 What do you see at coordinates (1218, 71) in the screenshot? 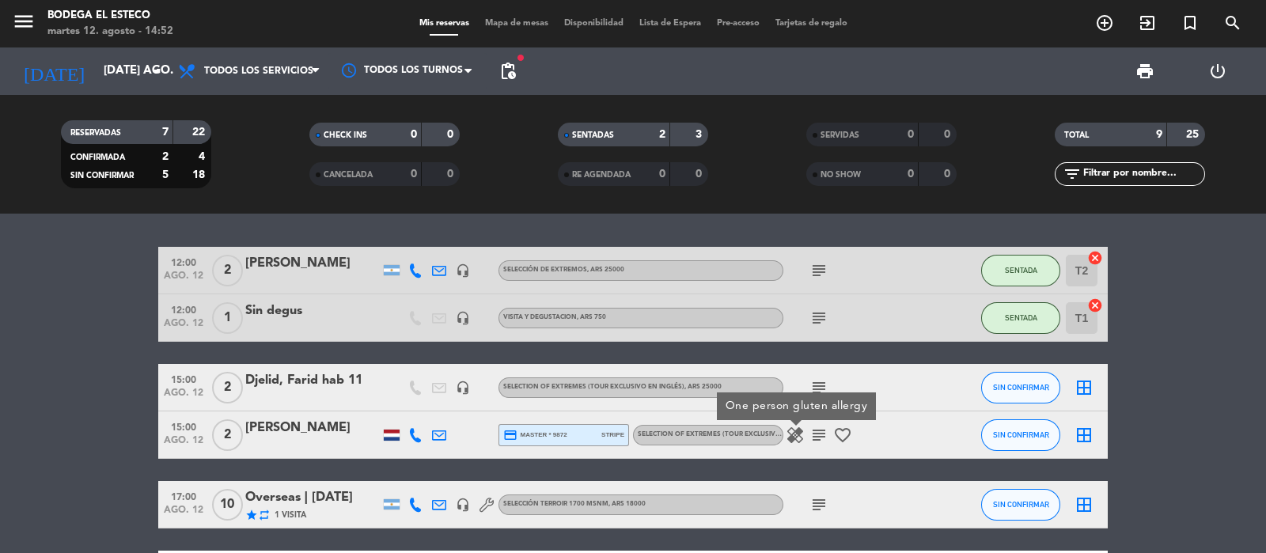
I see `div: LOG OUT` at bounding box center [1218, 71].